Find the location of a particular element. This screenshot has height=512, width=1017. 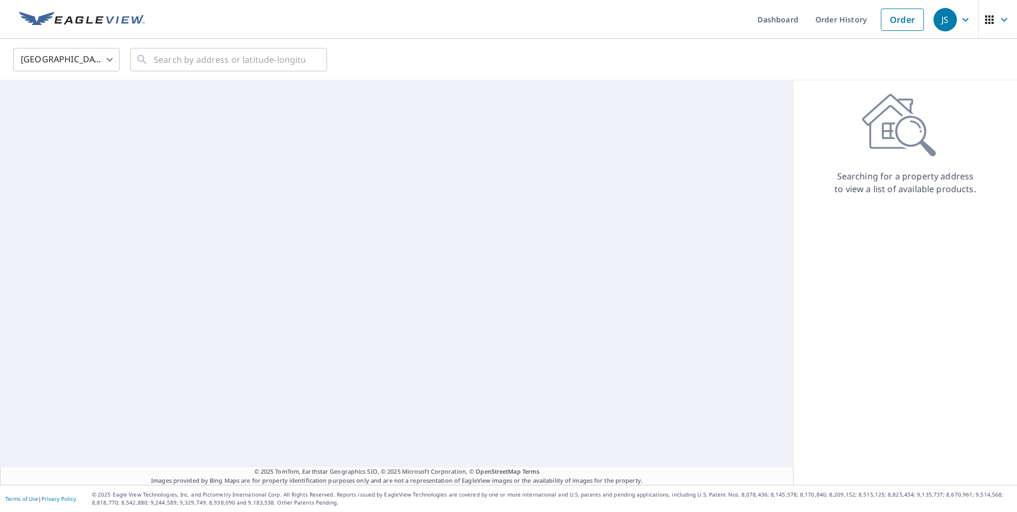

div: JS is located at coordinates (945, 20).